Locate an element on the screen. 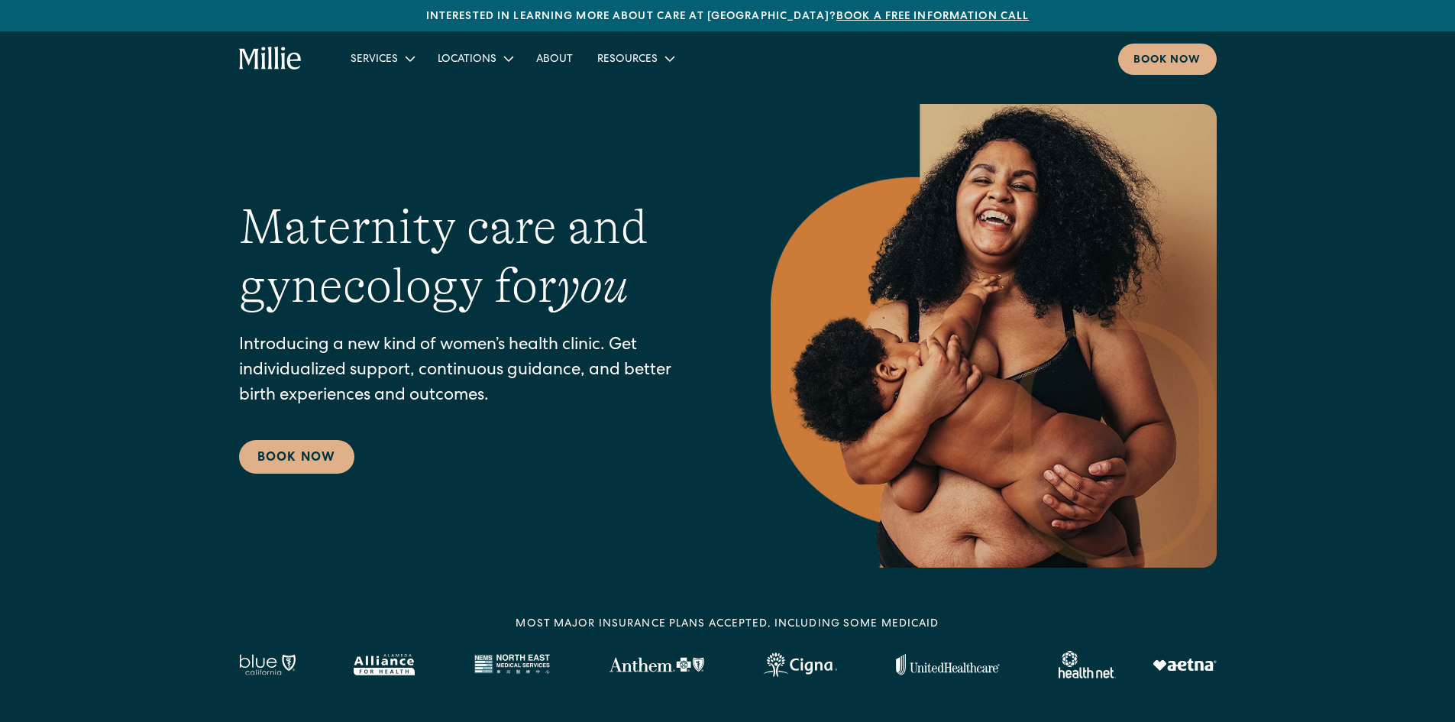  div: Book now is located at coordinates (1167, 60).